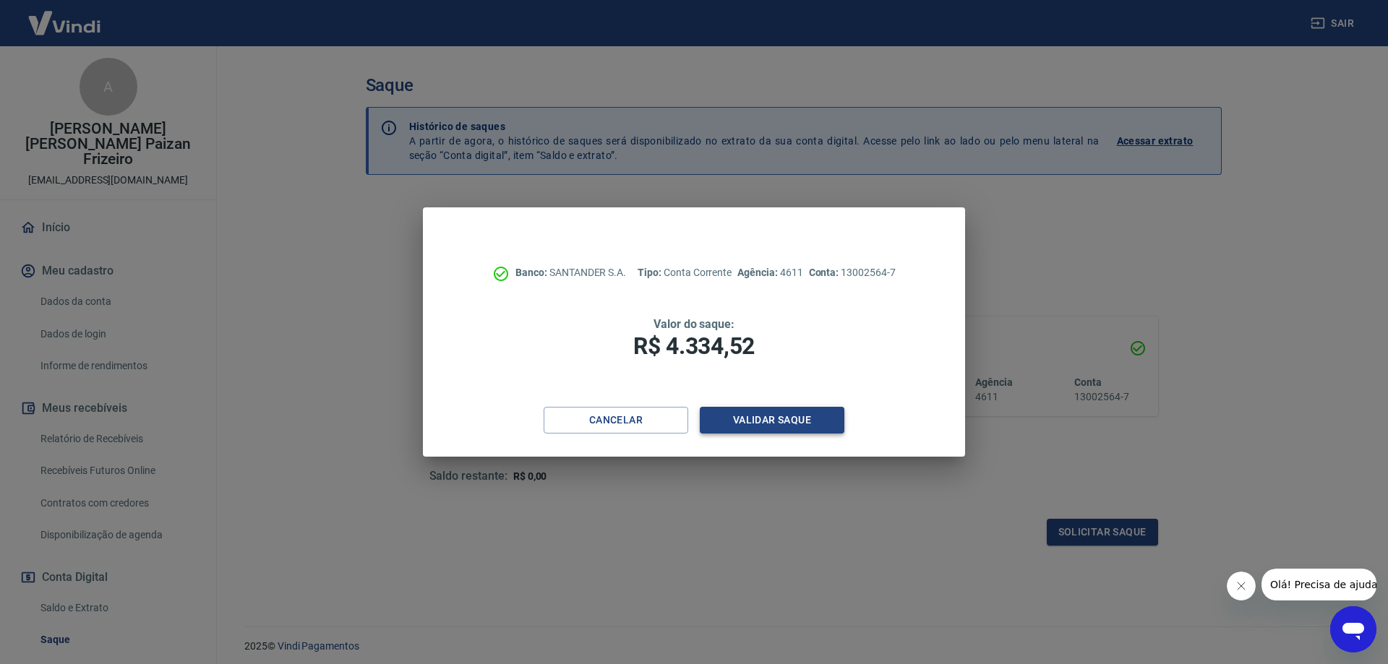 The width and height of the screenshot is (1388, 664). Describe the element at coordinates (770, 273) in the screenshot. I see `p: 4611` at that location.